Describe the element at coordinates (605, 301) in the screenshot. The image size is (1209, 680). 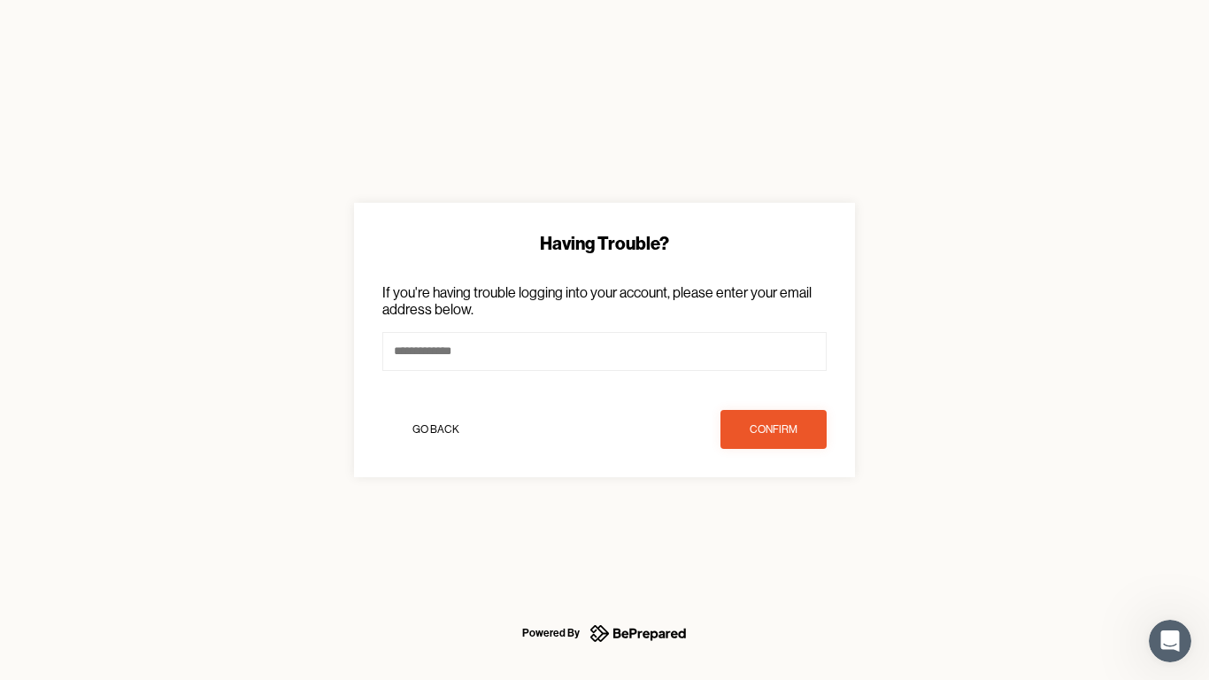
I see `p: If you're having trouble logging into your account, please enter your email address below.` at that location.